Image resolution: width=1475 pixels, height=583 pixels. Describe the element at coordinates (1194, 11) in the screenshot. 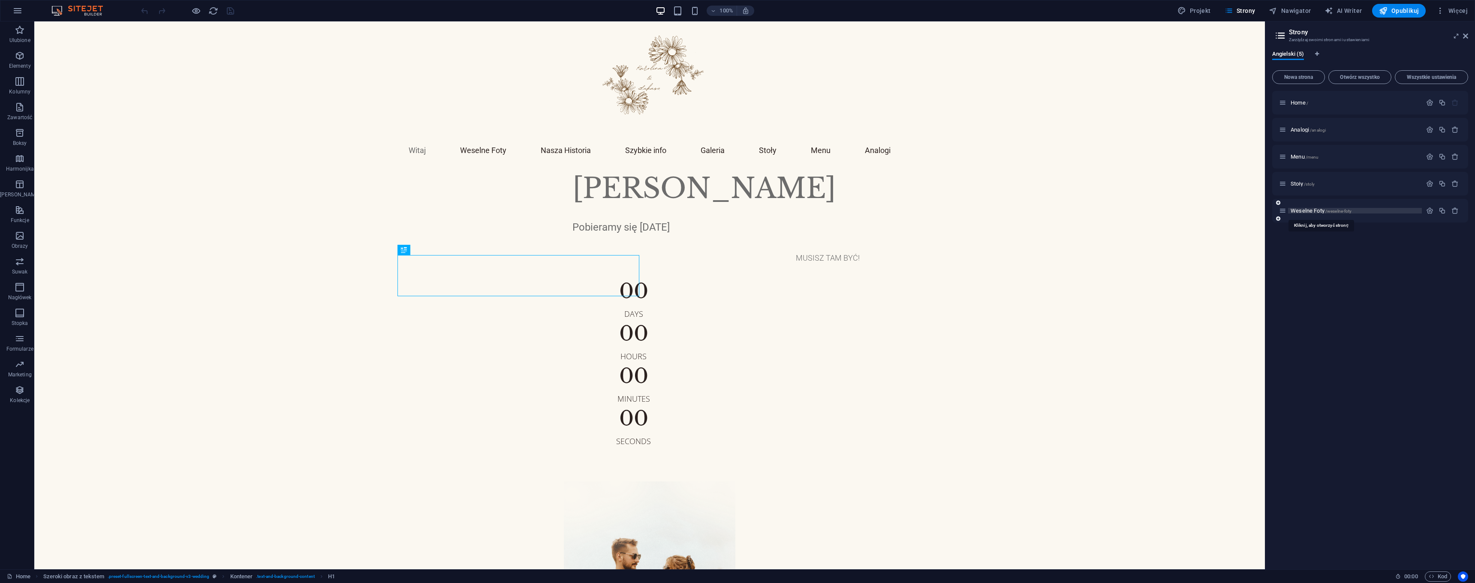

I see `div: Projekt (Ctrl+Alt+Y)` at that location.